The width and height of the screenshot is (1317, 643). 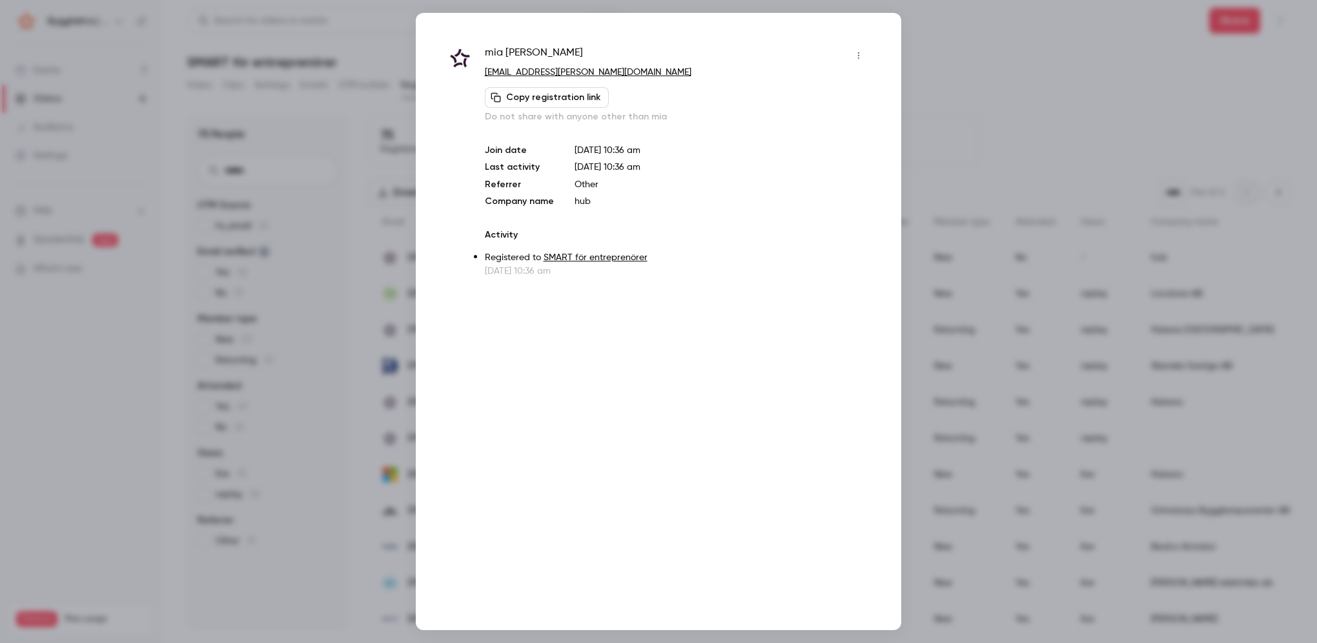 I want to click on a: SMART för entreprenörer, so click(x=595, y=258).